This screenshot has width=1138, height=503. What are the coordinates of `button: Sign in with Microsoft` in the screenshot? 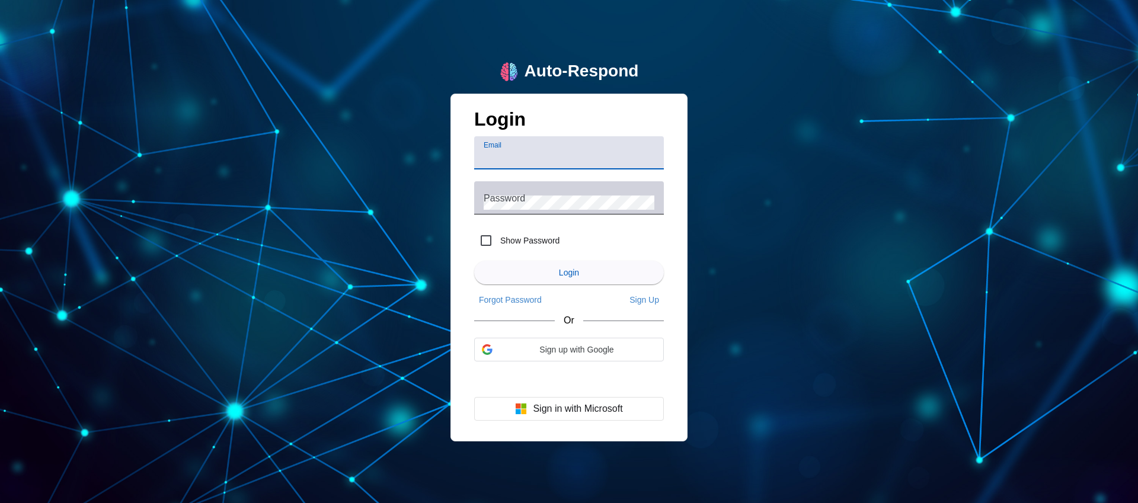 It's located at (569, 409).